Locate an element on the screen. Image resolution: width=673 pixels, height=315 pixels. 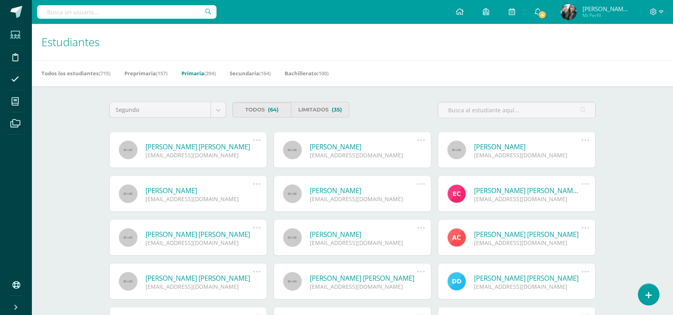
a: Segundo is located at coordinates (167, 110).